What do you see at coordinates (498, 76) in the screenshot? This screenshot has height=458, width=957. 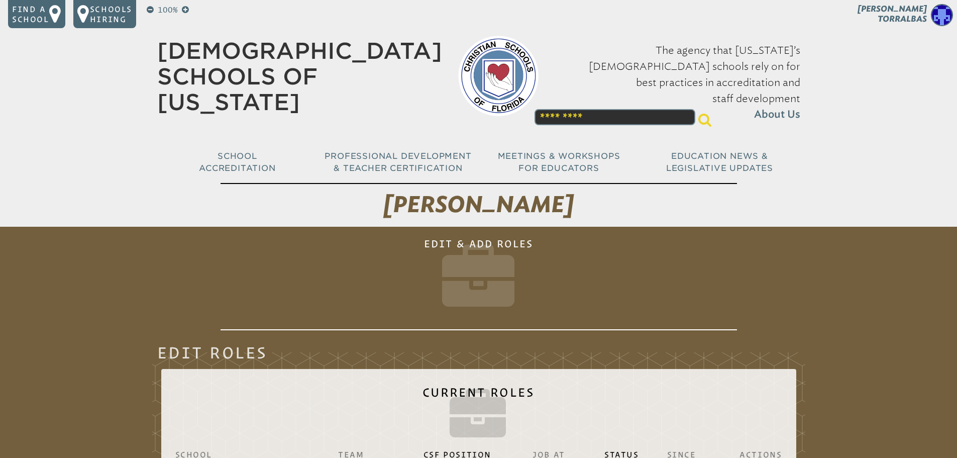 I see `img: csf-logo-web-colors.png` at bounding box center [498, 76].